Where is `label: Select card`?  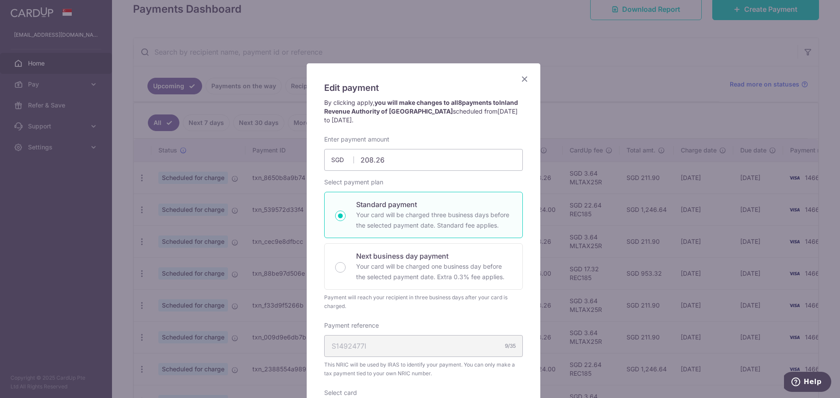 label: Select card is located at coordinates (340, 393).